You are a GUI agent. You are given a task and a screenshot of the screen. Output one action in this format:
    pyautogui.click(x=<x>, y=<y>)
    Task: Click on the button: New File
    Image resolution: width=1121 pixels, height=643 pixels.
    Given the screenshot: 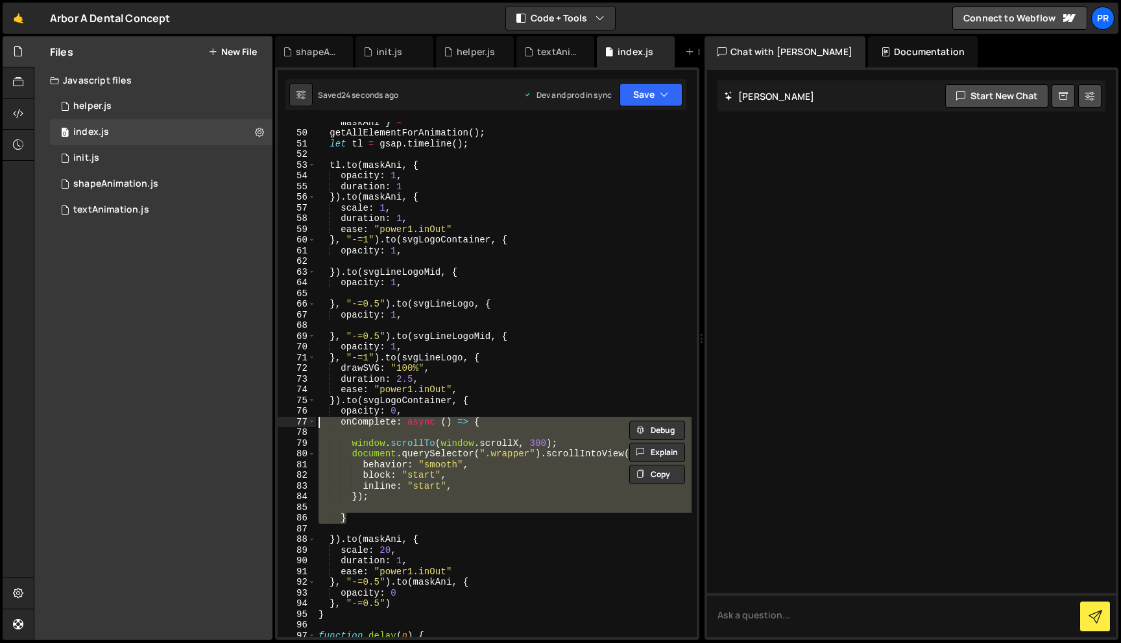 What is the action you would take?
    pyautogui.click(x=232, y=52)
    